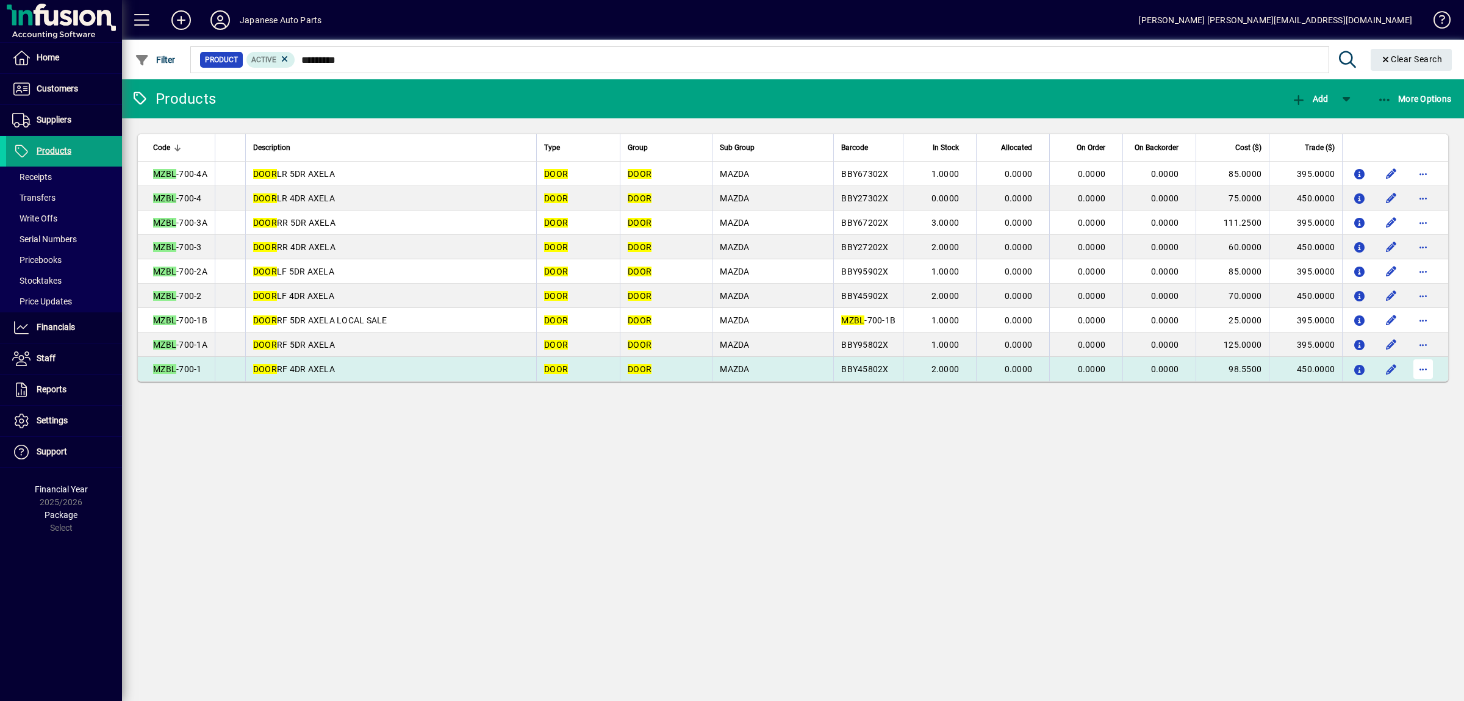 This screenshot has width=1464, height=701. Describe the element at coordinates (1232, 198) in the screenshot. I see `td: 75.0000` at that location.